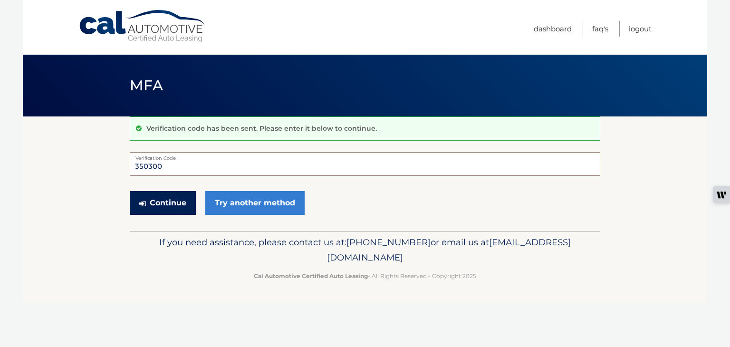 This screenshot has width=730, height=347. Describe the element at coordinates (552, 28) in the screenshot. I see `a: Dashboard` at that location.